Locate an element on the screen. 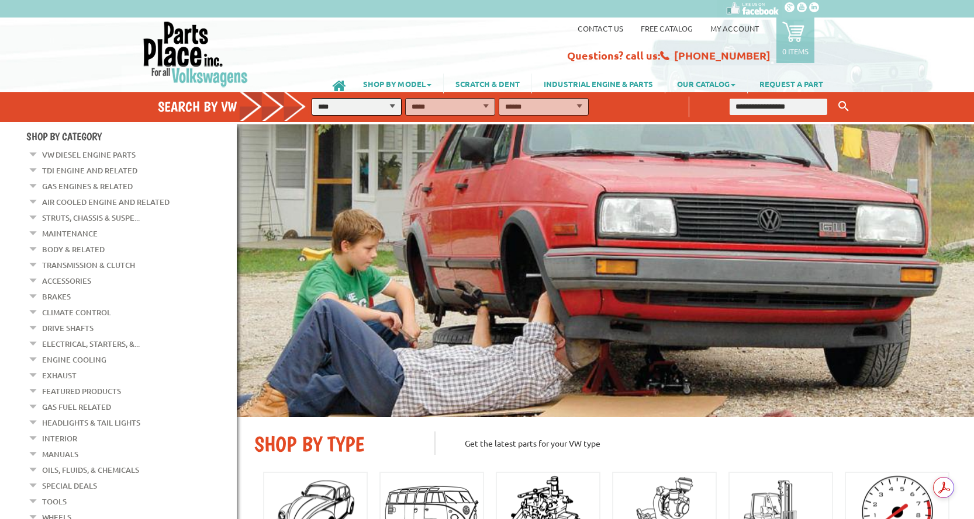  button: Keyword Search is located at coordinates (843, 106).